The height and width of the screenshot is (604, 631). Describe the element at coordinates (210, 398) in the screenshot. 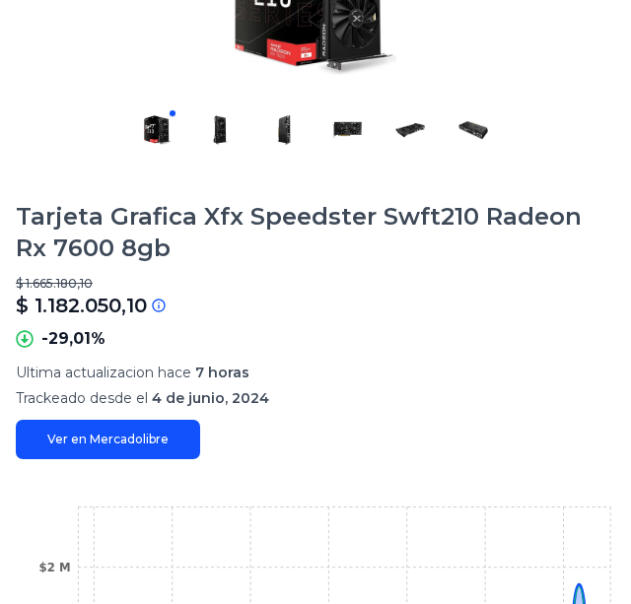

I see `span: 4 de junio, 2024` at that location.